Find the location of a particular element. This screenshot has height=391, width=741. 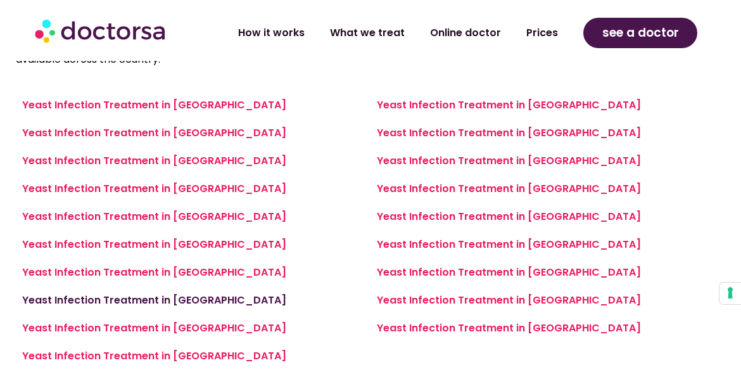

a: Prices is located at coordinates (542, 33).